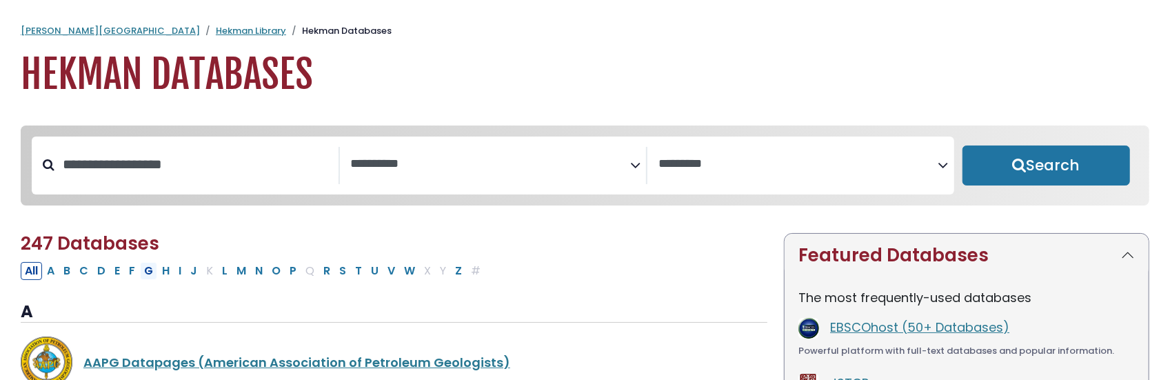  Describe the element at coordinates (585, 31) in the screenshot. I see `nav: breadcrumb` at that location.